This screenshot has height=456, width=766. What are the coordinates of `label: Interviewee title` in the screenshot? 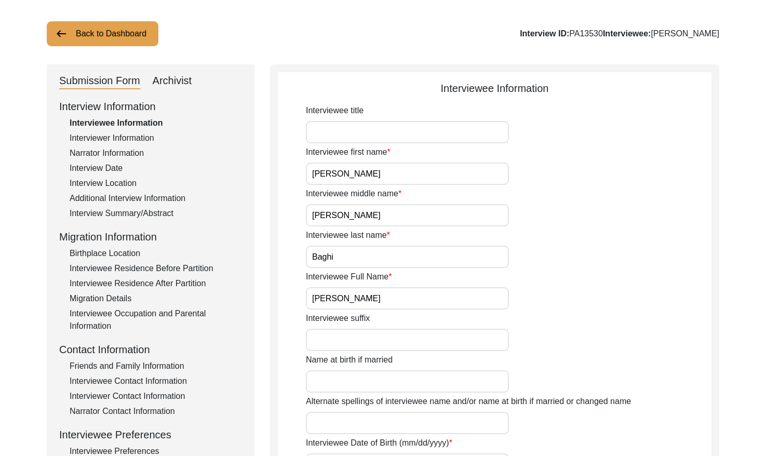 It's located at (334, 111).